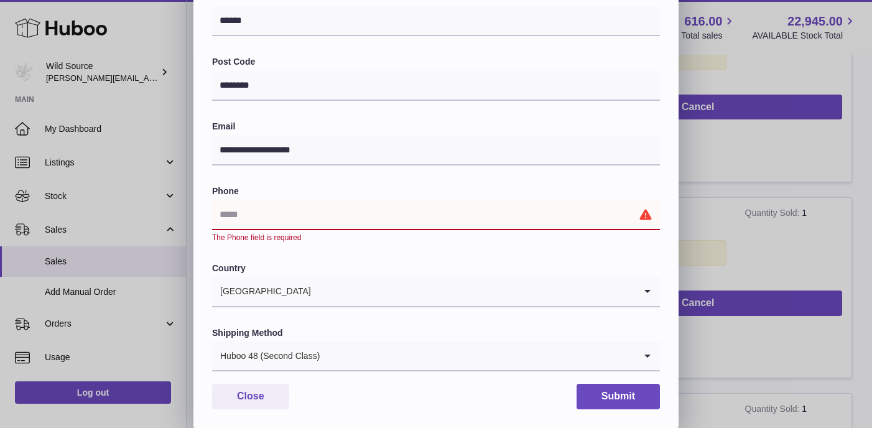 The height and width of the screenshot is (428, 872). What do you see at coordinates (436, 126) in the screenshot?
I see `label: Email` at bounding box center [436, 126].